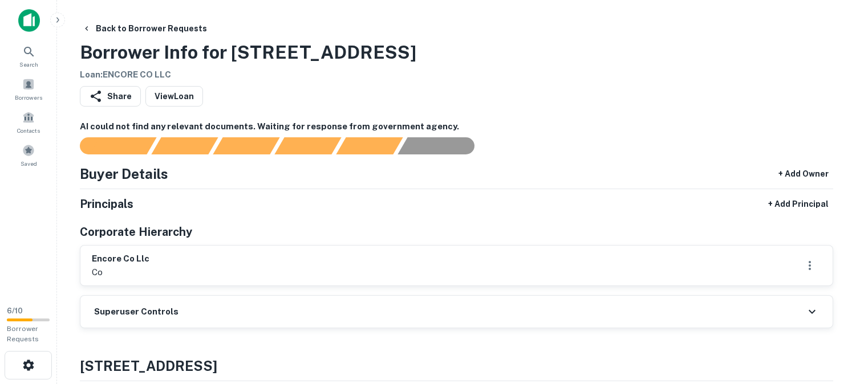 The width and height of the screenshot is (856, 384). I want to click on button: Back to Borrower Requests, so click(144, 29).